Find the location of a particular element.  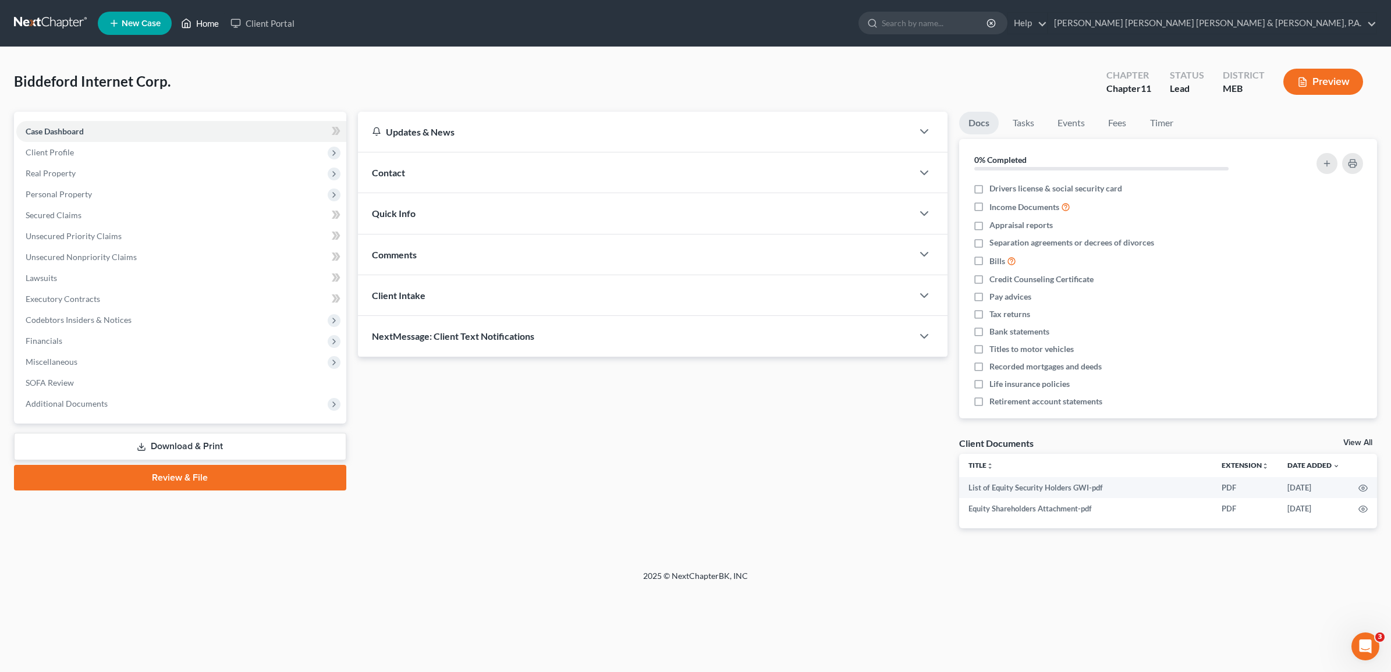

a: Titleunfold_more is located at coordinates (980, 465).